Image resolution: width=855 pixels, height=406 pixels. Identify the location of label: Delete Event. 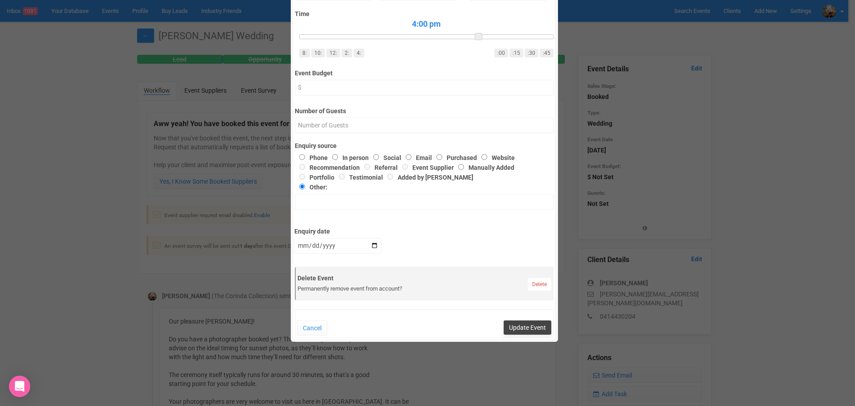
(425, 278).